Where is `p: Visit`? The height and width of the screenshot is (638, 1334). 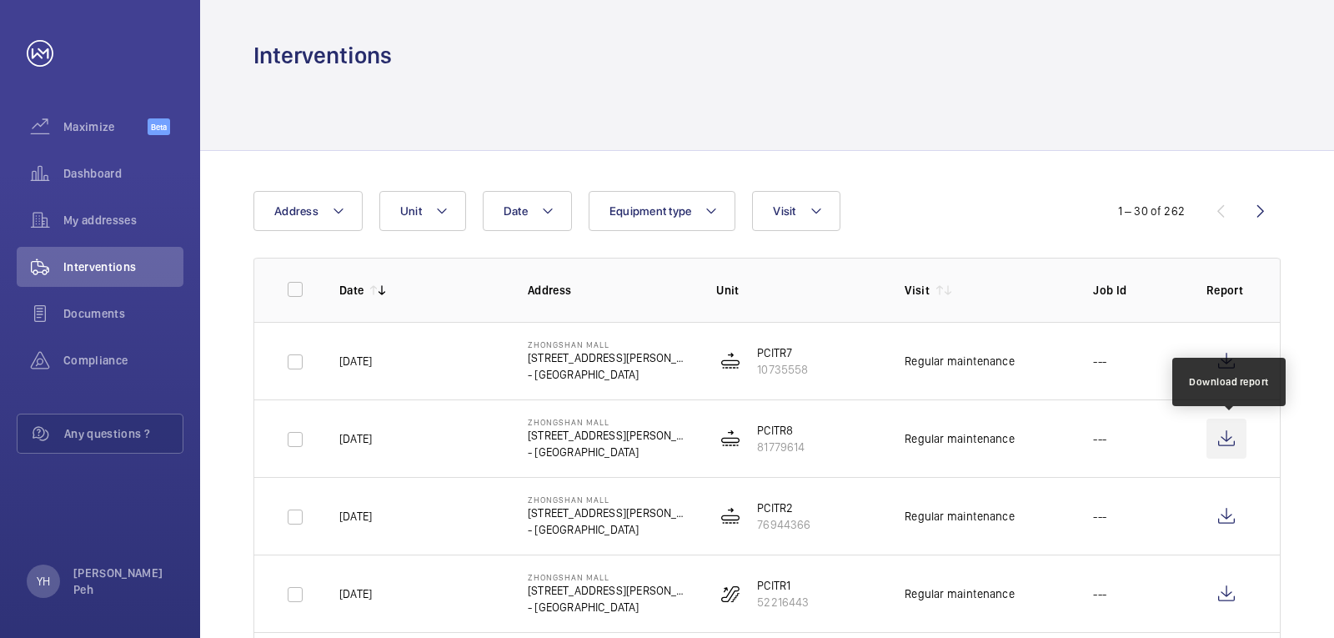 p: Visit is located at coordinates (917, 290).